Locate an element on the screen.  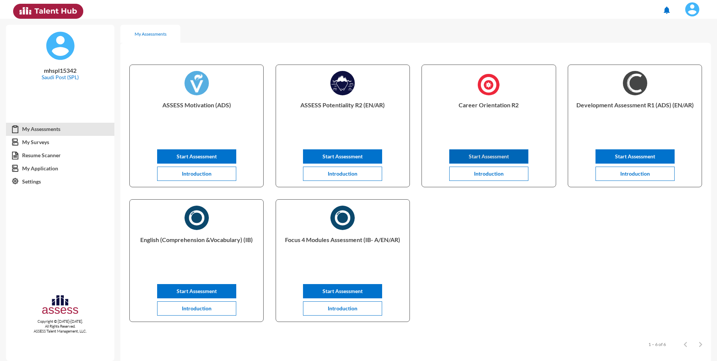
p: Development Assessment R1 (ADS) (EN/AR) is located at coordinates (635, 116).